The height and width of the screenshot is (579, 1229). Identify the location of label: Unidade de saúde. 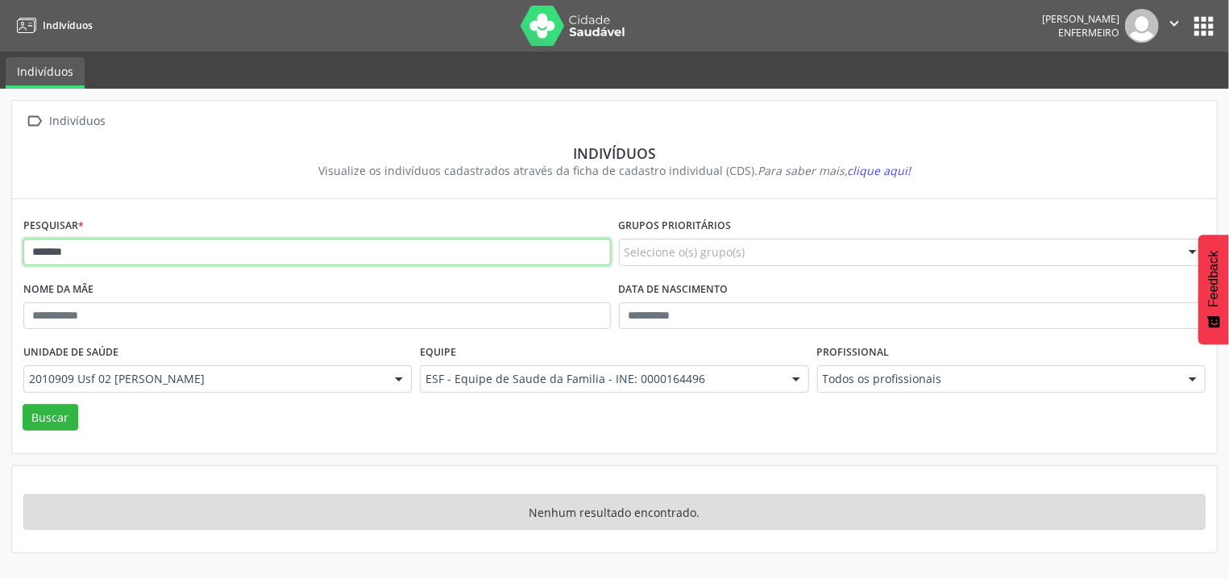
(71, 352).